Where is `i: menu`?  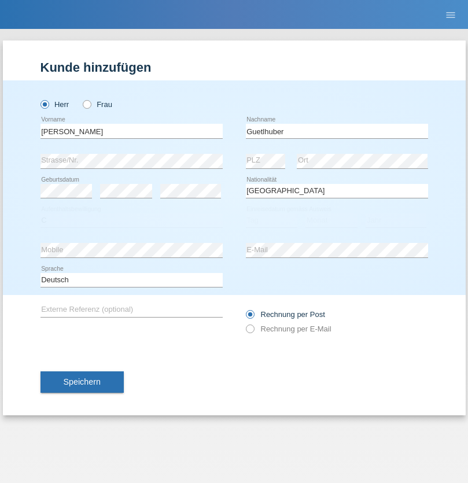 i: menu is located at coordinates (451, 15).